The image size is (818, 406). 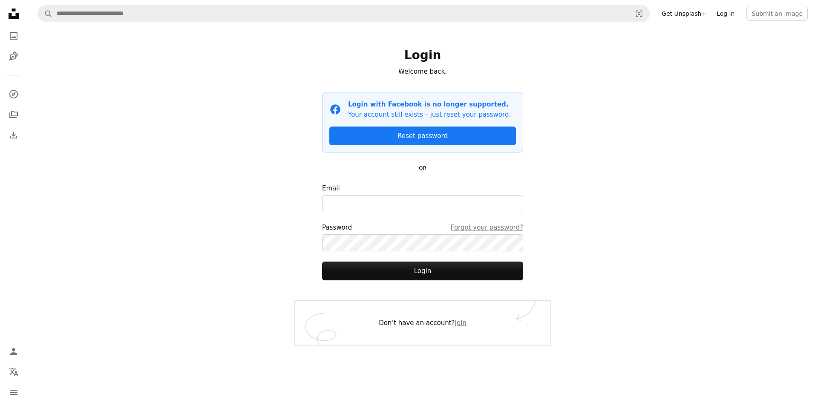 What do you see at coordinates (14, 56) in the screenshot?
I see `a: Illustrations` at bounding box center [14, 56].